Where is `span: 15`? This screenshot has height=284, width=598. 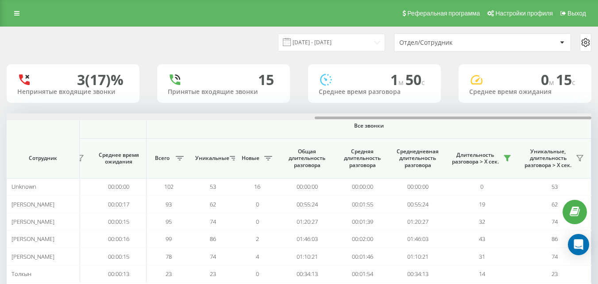 span: 15 is located at coordinates (565, 79).